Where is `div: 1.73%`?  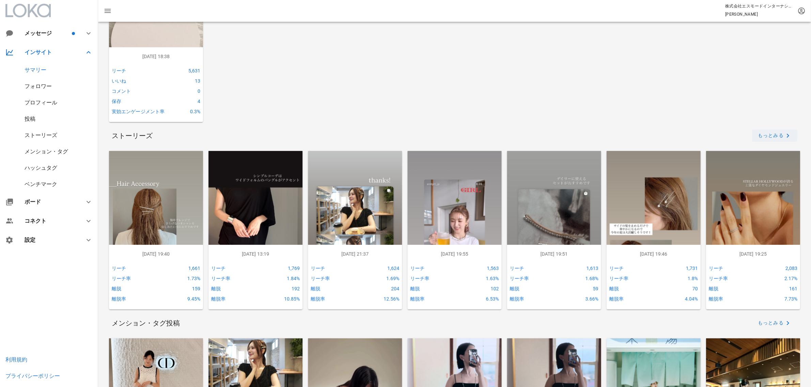
div: 1.73% is located at coordinates (186, 279).